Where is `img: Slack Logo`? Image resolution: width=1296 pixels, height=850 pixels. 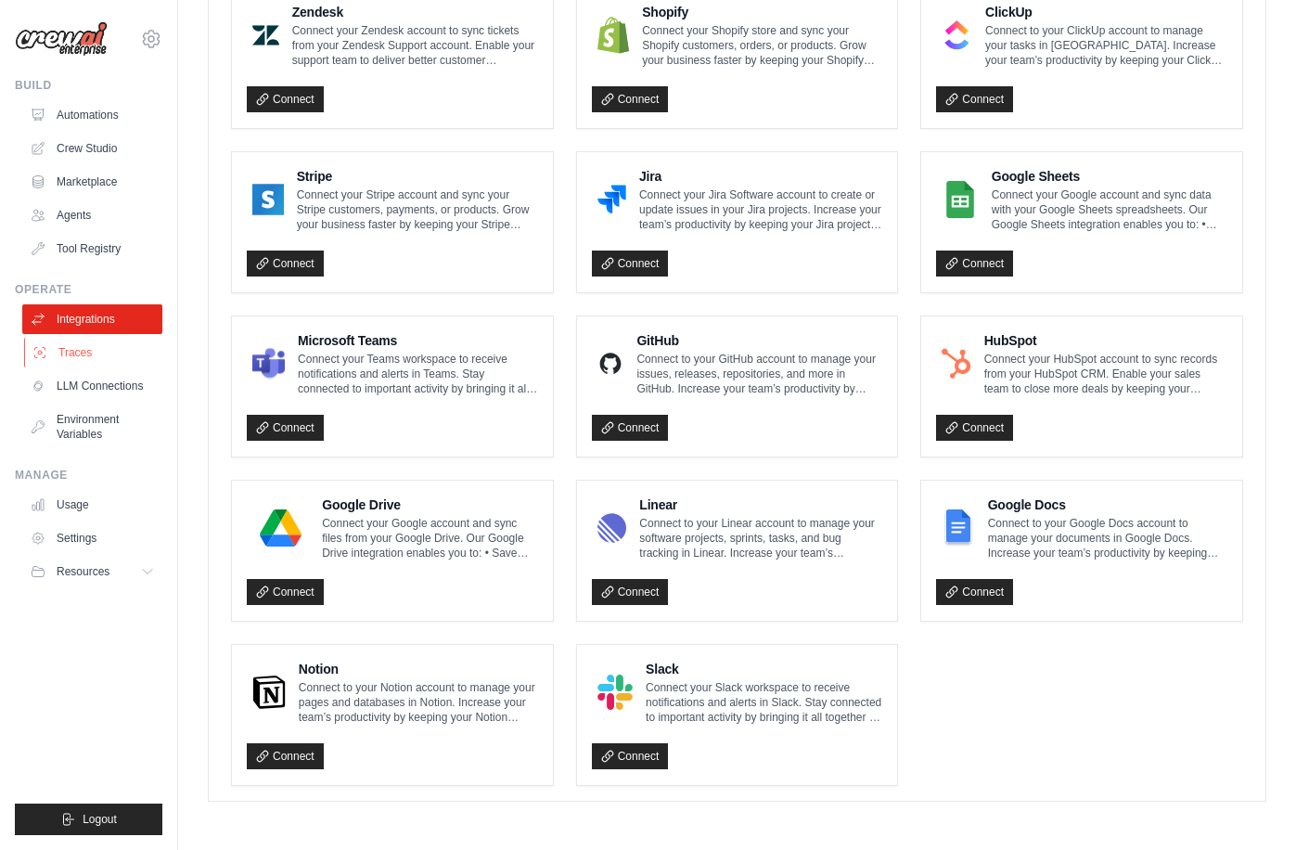
img: Slack Logo is located at coordinates (615, 692).